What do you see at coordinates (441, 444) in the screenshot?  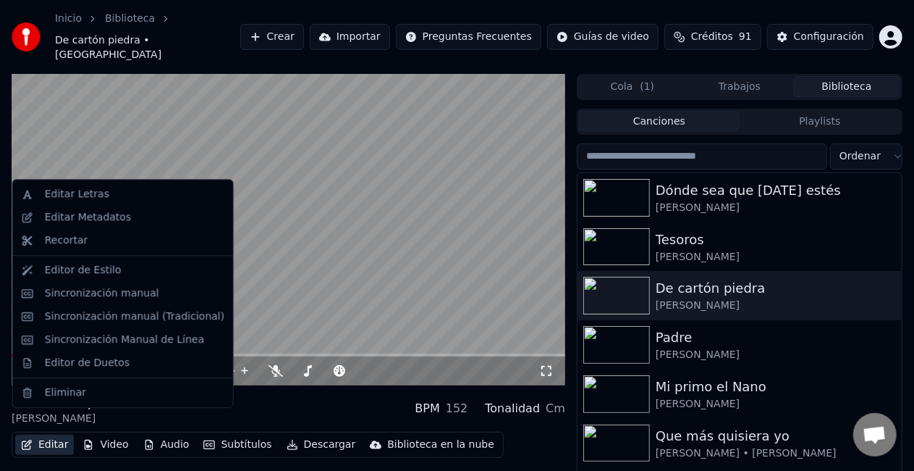 I see `div: Biblioteca en la nube` at bounding box center [441, 444].